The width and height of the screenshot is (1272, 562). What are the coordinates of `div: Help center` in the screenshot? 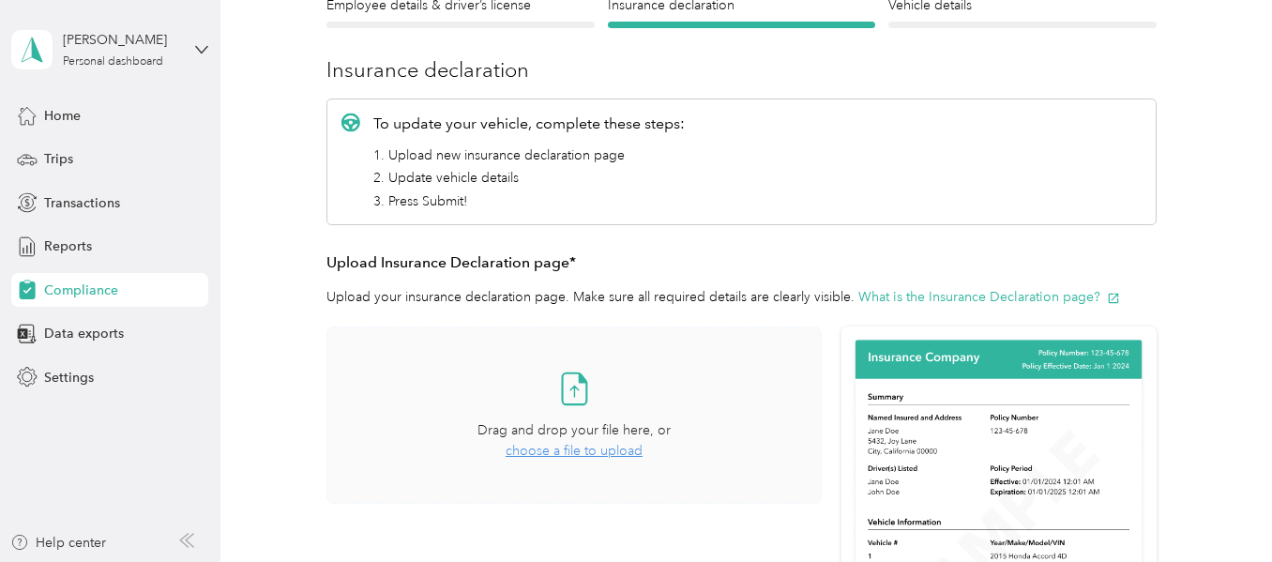 It's located at (58, 542).